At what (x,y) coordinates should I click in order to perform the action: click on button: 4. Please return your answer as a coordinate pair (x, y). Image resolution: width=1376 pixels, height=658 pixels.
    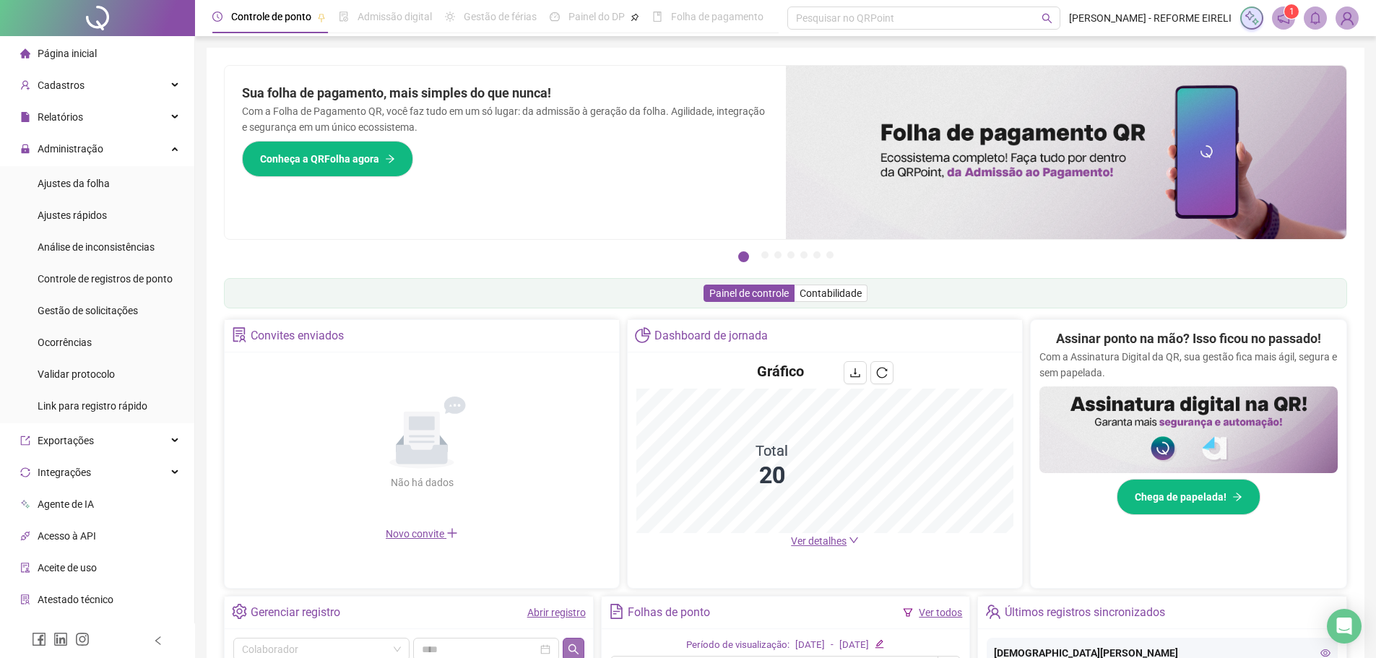
    Looking at the image, I should click on (791, 255).